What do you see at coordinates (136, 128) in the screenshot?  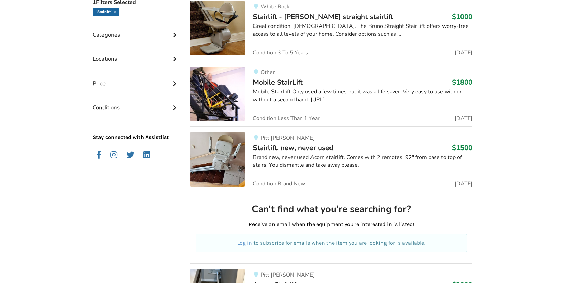 I see `p: Stay connected with Assistlist` at bounding box center [136, 128].